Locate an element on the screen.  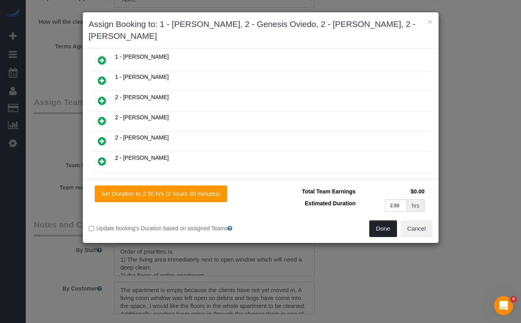
div: hrs is located at coordinates (416, 205).